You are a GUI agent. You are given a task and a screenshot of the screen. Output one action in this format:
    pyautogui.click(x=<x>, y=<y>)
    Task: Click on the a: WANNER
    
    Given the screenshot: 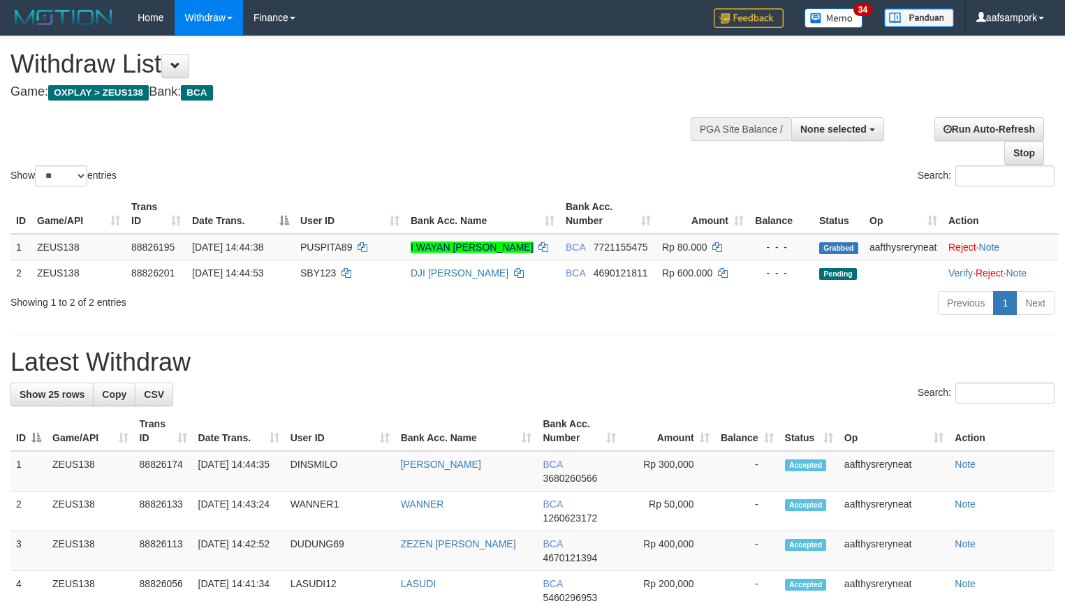 What is the action you would take?
    pyautogui.click(x=422, y=504)
    